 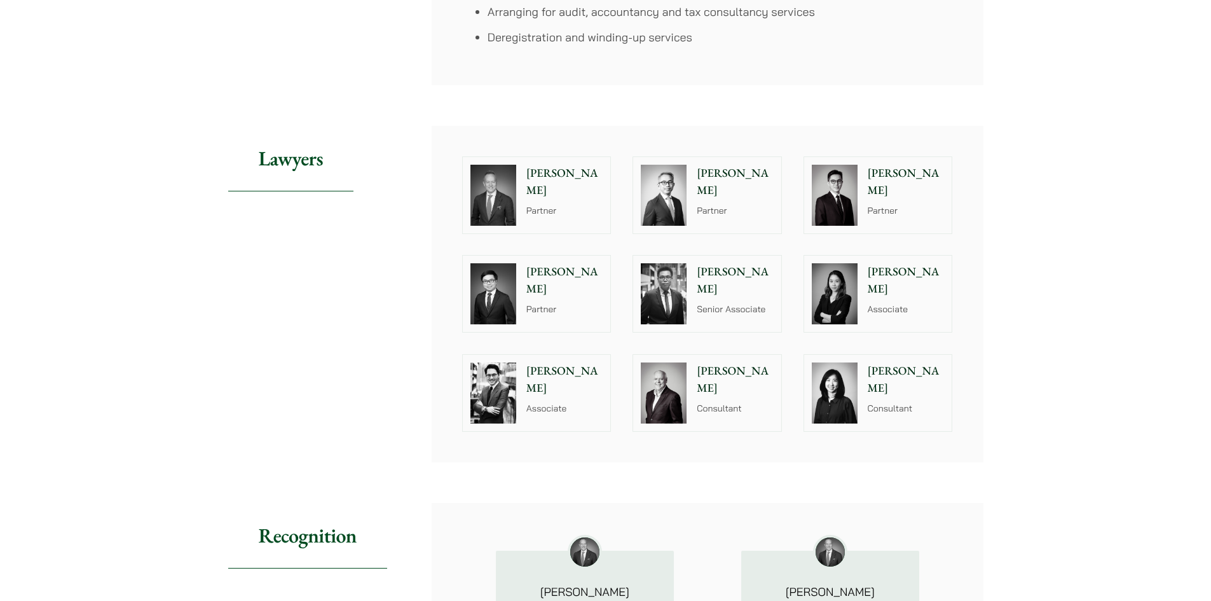 I want to click on h2: Recognition, so click(x=308, y=535).